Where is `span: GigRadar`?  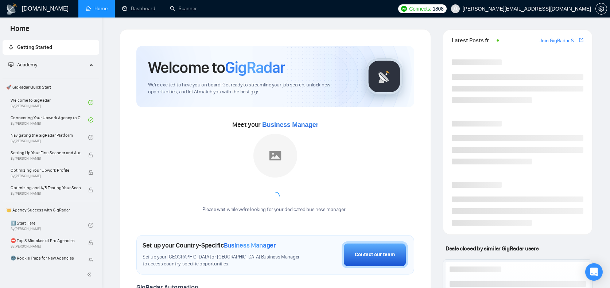 span: GigRadar is located at coordinates (255, 67).